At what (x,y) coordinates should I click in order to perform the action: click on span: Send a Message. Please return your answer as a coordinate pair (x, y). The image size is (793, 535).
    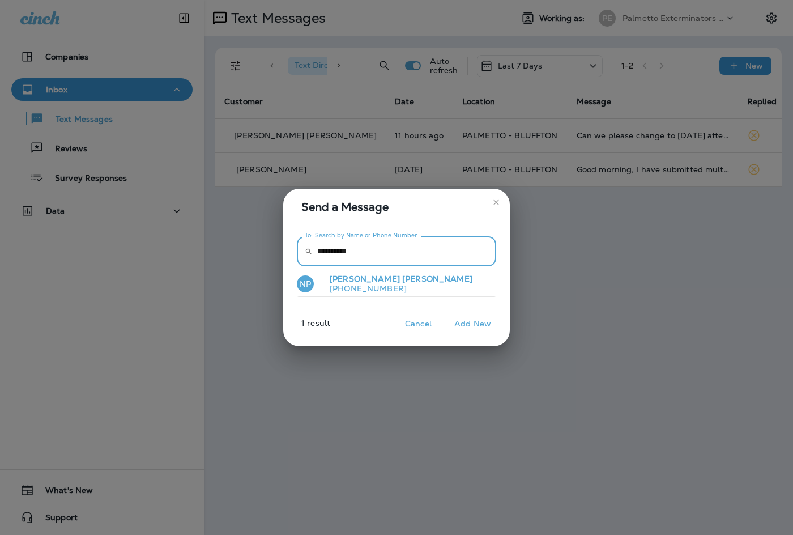
    Looking at the image, I should click on (399, 207).